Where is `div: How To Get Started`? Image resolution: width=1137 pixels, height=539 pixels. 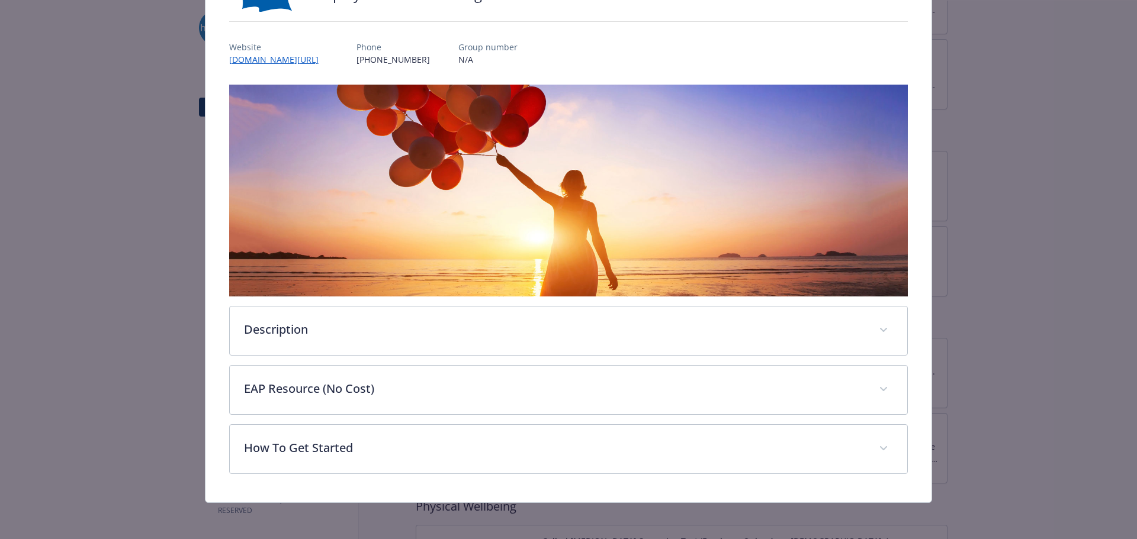
div: How To Get Started is located at coordinates (568, 449).